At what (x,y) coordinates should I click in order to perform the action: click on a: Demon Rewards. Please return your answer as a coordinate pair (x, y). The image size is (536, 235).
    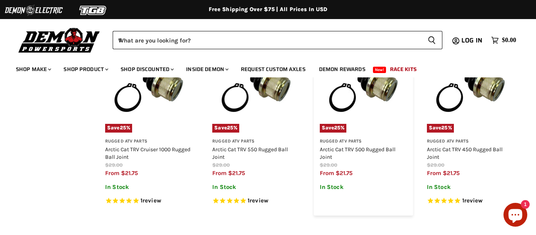
    Looking at the image, I should click on (342, 69).